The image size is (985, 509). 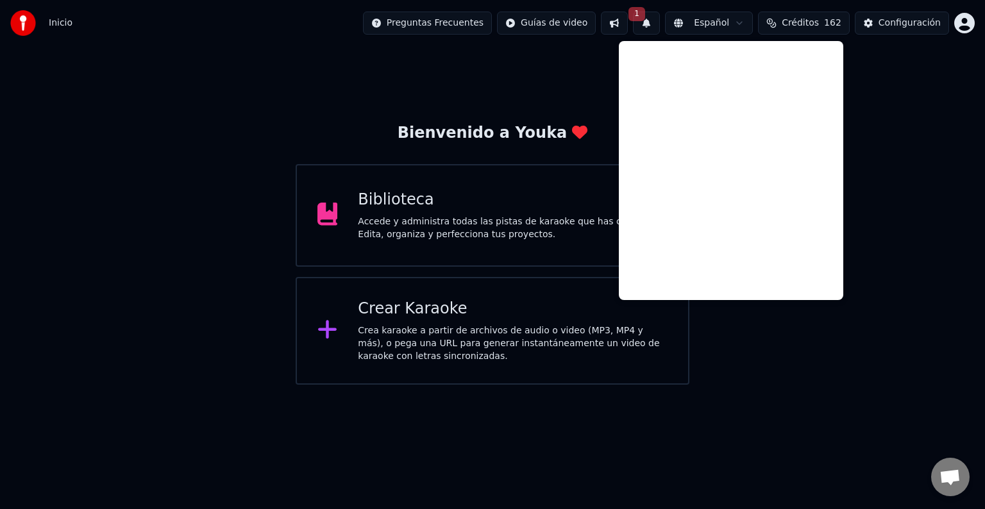 I want to click on div: Configuración, so click(x=910, y=23).